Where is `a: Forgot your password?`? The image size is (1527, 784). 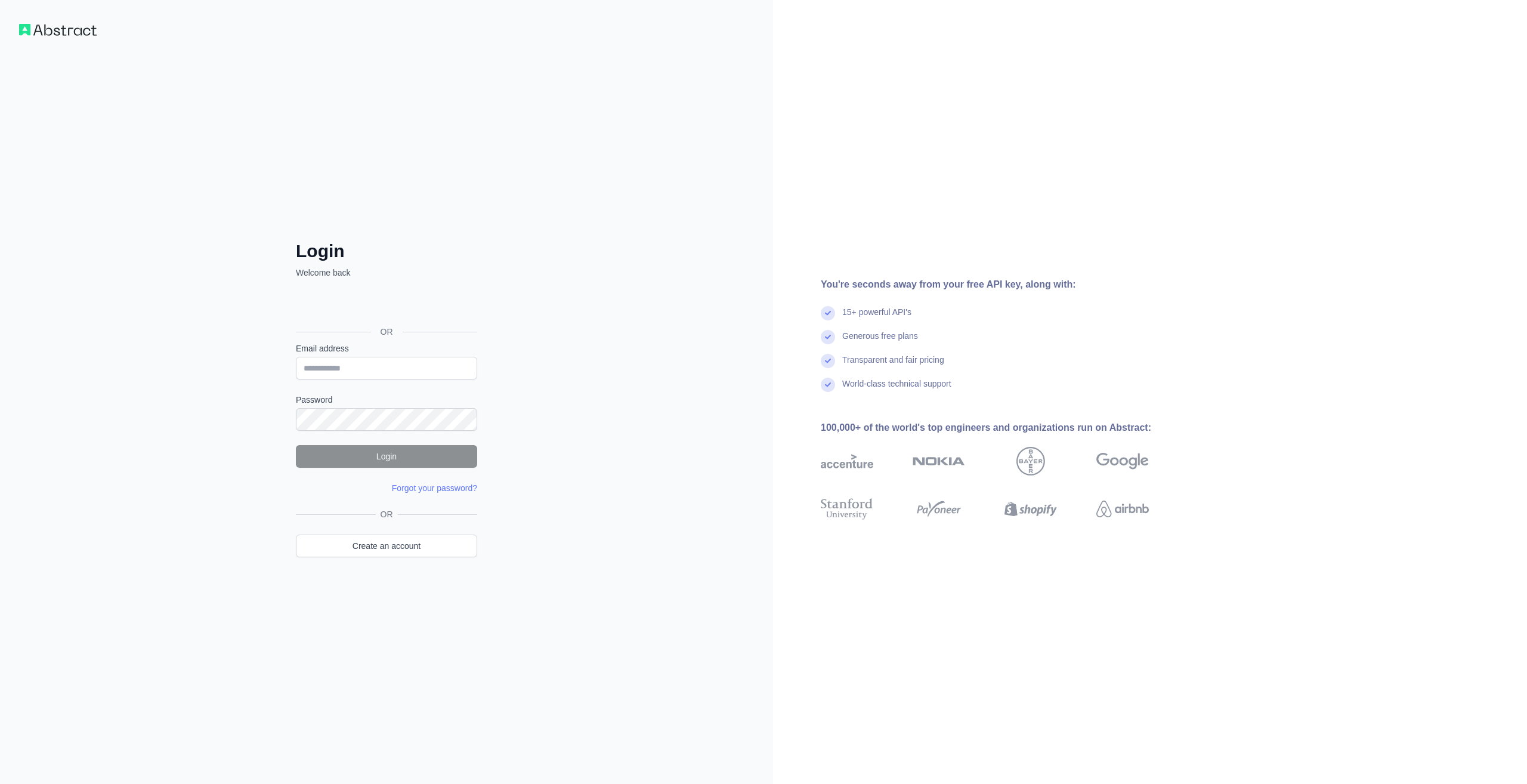
a: Forgot your password? is located at coordinates (434, 488).